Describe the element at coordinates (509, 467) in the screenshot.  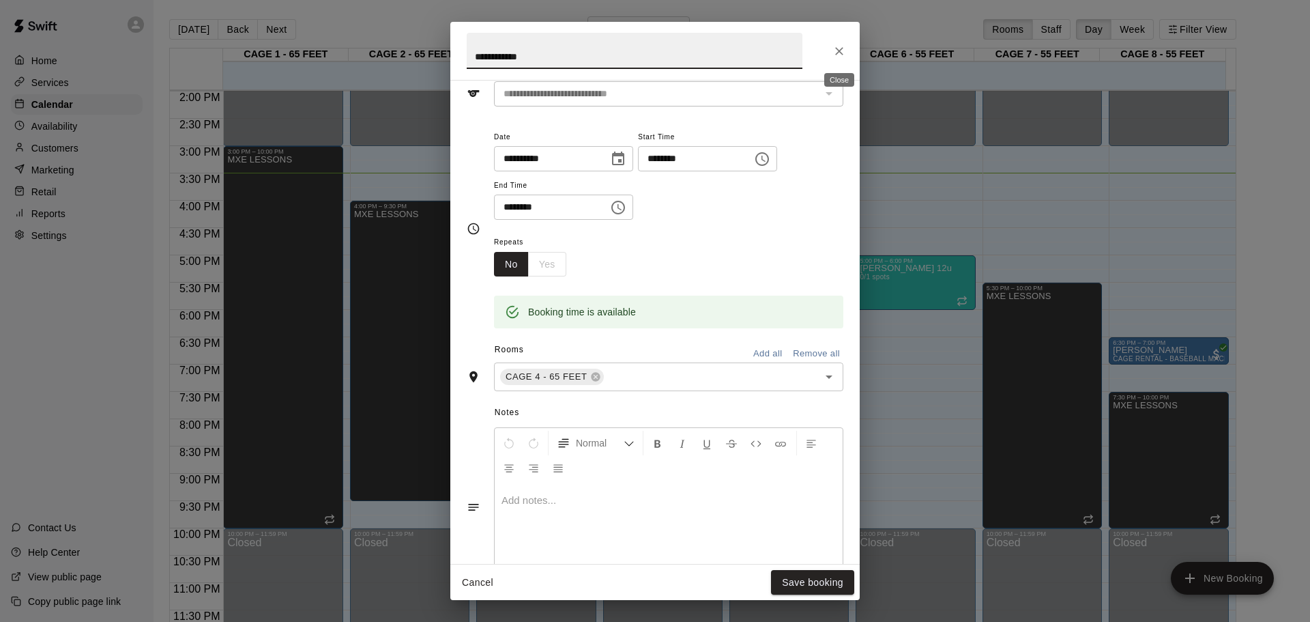
I see `button: Center Align` at that location.